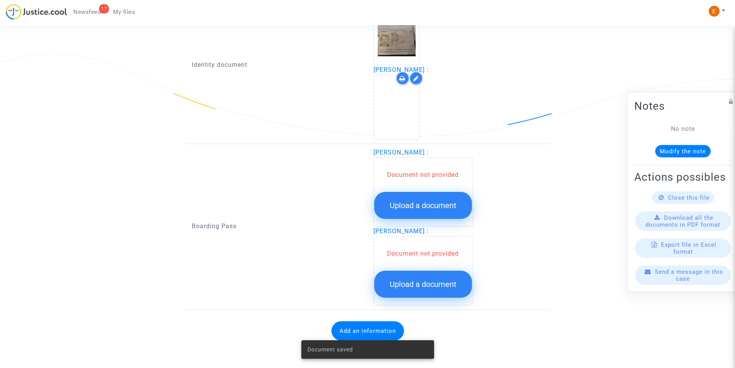  What do you see at coordinates (124, 12) in the screenshot?
I see `span: My files` at bounding box center [124, 12].